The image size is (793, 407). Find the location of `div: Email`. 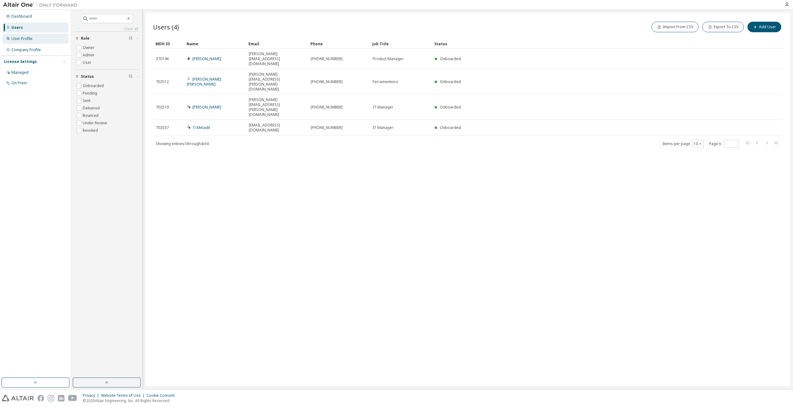

div: Email is located at coordinates (277, 44).